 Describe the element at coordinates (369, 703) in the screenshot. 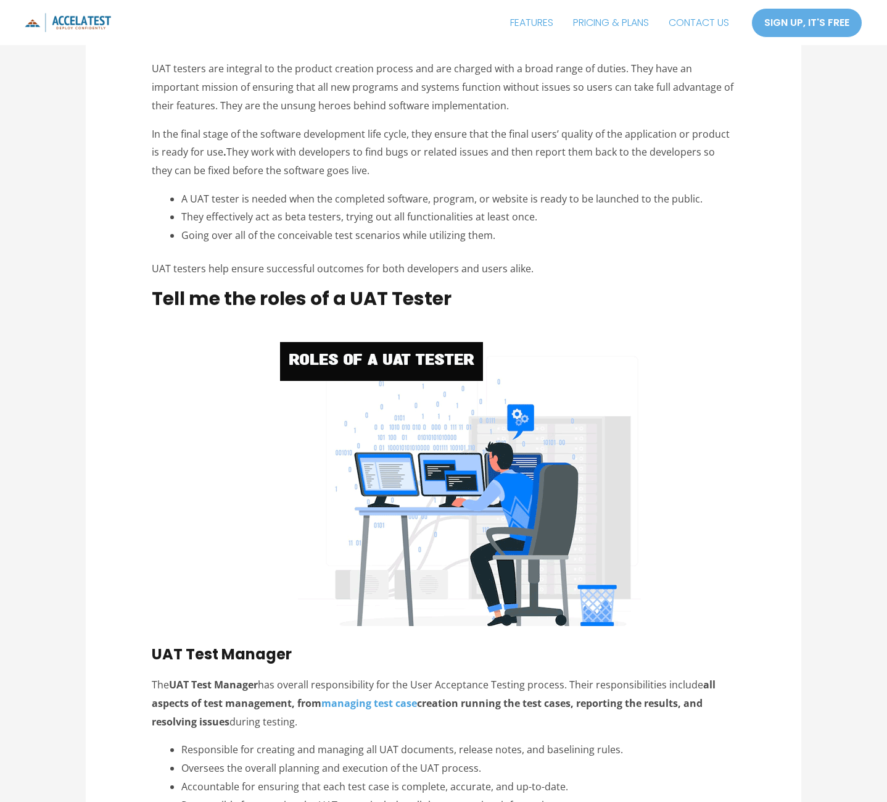

I see `a: managing test case` at that location.